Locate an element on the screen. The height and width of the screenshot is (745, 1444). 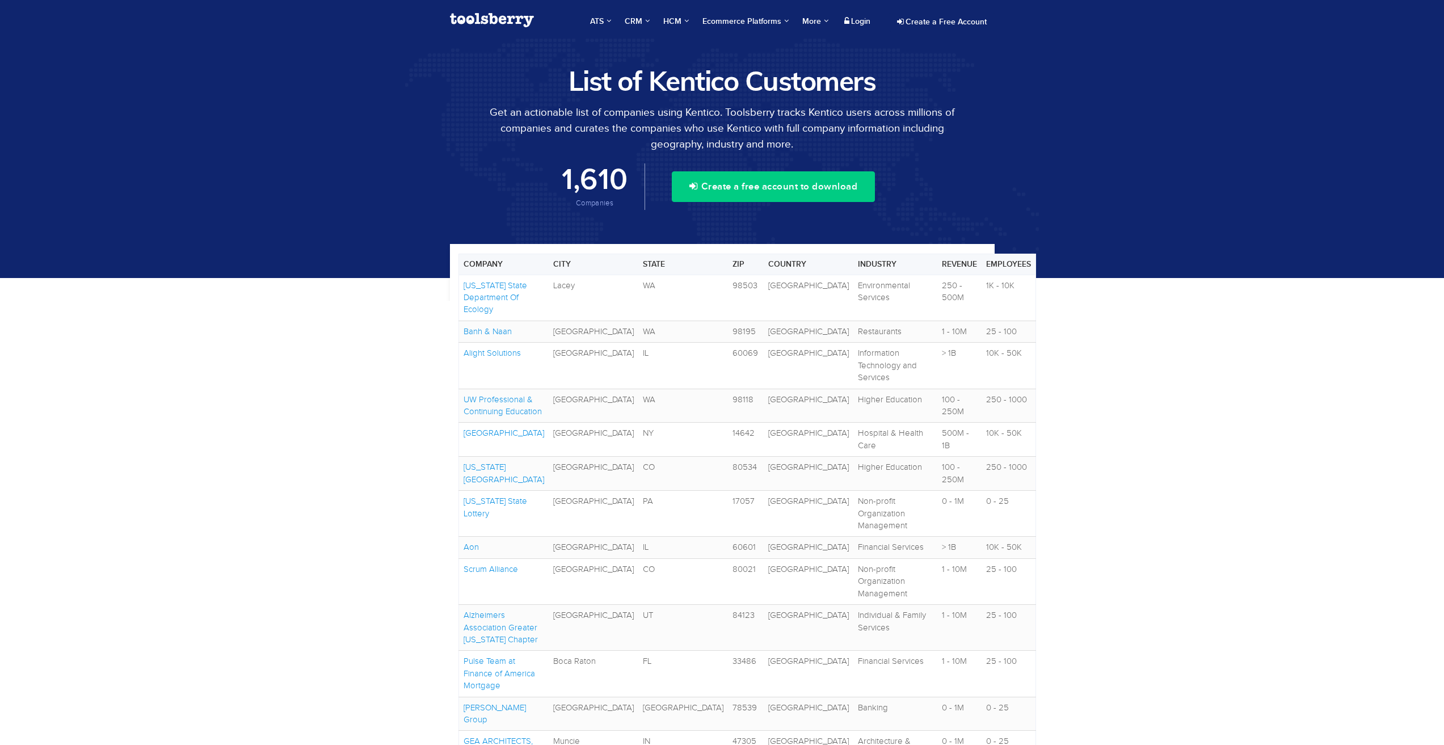
a: More is located at coordinates (815, 22).